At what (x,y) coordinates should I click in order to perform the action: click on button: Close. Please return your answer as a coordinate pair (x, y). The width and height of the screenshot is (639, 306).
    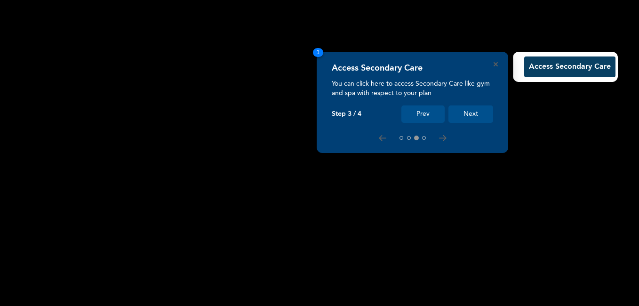
    Looking at the image, I should click on (495, 64).